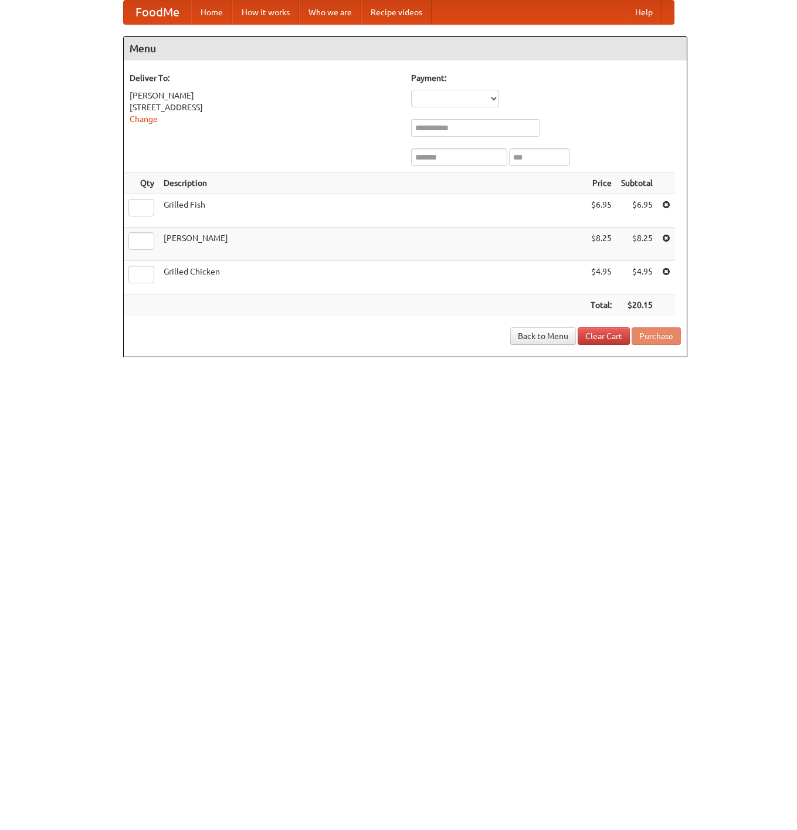 The image size is (797, 830). What do you see at coordinates (601, 183) in the screenshot?
I see `th: Price` at bounding box center [601, 183].